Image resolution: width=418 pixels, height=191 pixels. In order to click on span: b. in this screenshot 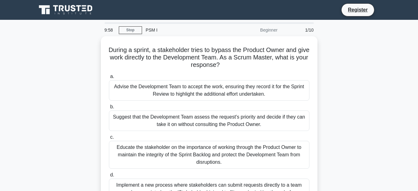, I will do `click(112, 107)`.